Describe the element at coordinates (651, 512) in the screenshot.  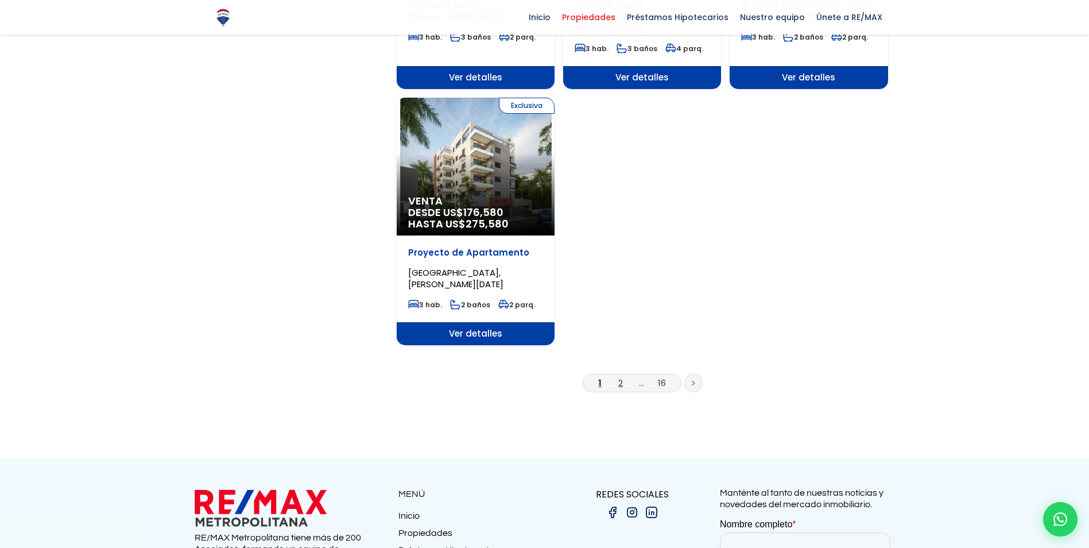
I see `img: linkedin.png` at that location.